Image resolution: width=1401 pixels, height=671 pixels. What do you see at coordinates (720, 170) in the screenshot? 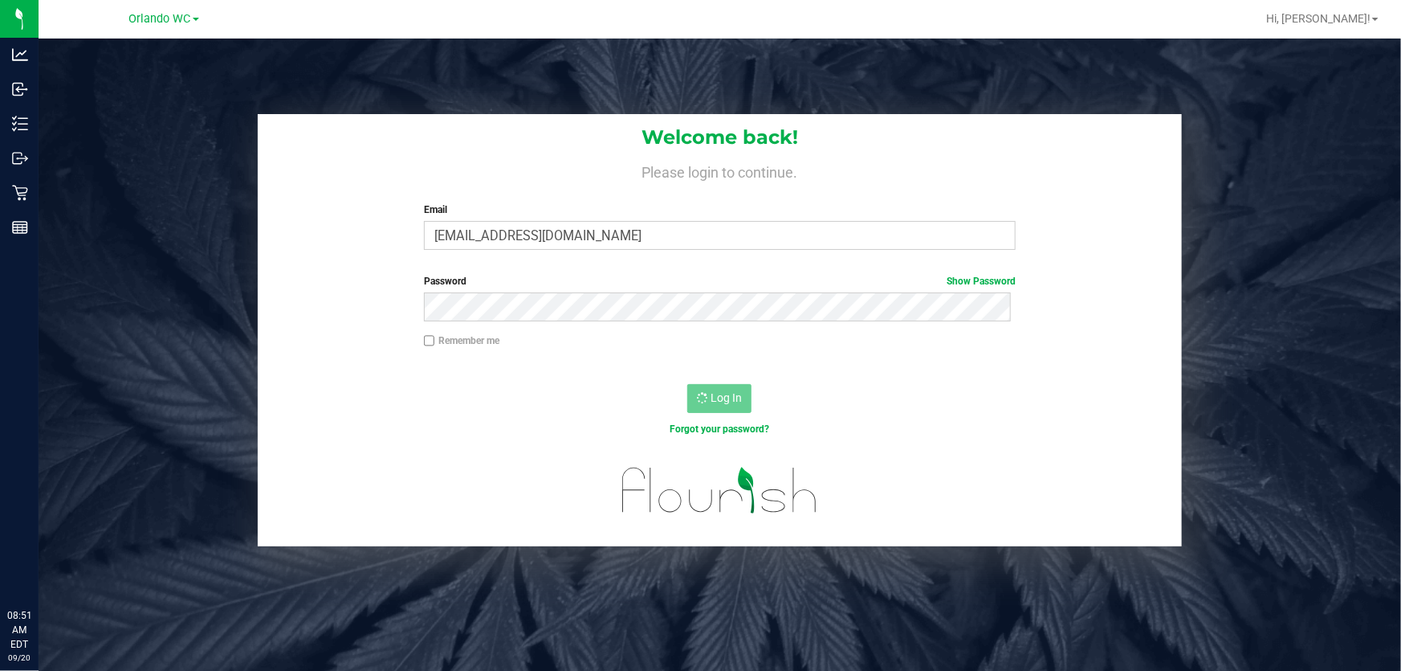
I see `h4: Please login to continue.` at bounding box center [720, 170].